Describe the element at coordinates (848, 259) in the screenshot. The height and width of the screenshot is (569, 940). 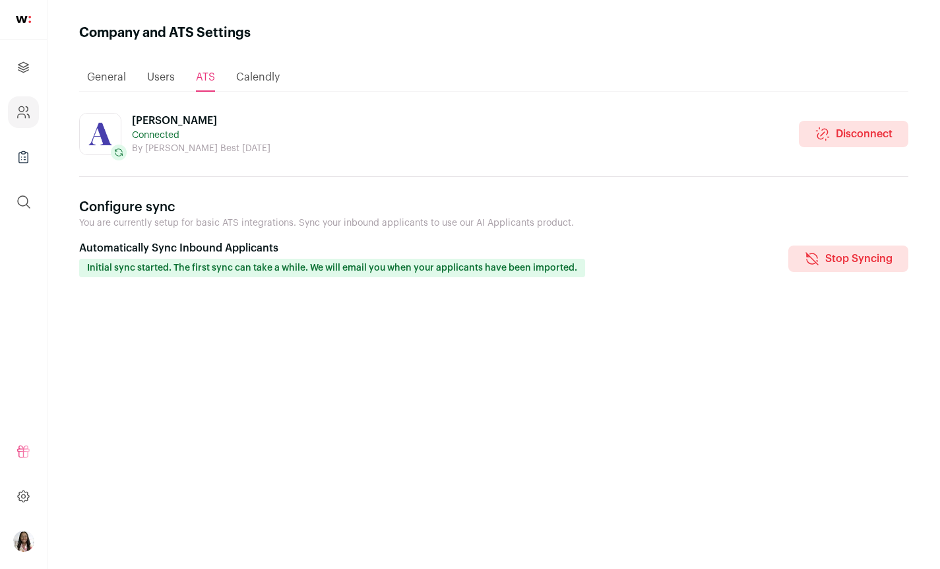
I see `button: Stop Syncing` at that location.